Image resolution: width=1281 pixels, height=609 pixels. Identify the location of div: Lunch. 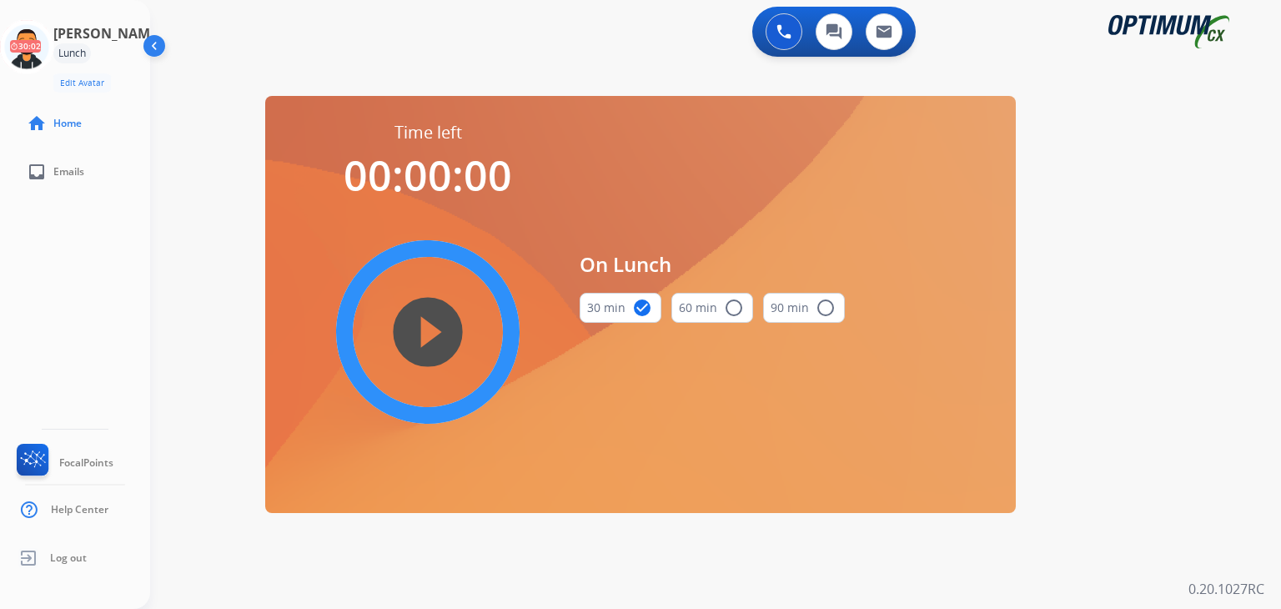
(72, 53).